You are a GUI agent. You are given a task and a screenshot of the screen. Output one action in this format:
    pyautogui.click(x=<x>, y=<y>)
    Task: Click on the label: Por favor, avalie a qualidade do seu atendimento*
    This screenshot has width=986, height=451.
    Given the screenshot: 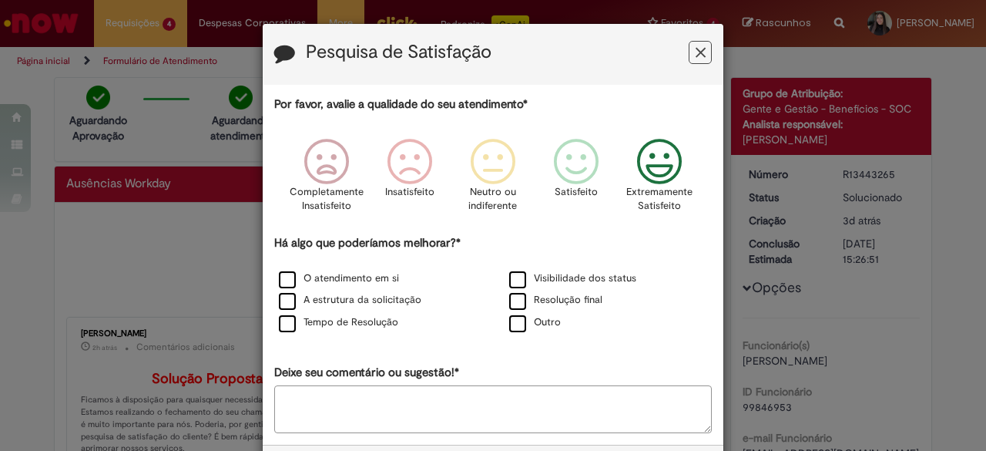 What is the action you would take?
    pyautogui.click(x=401, y=104)
    